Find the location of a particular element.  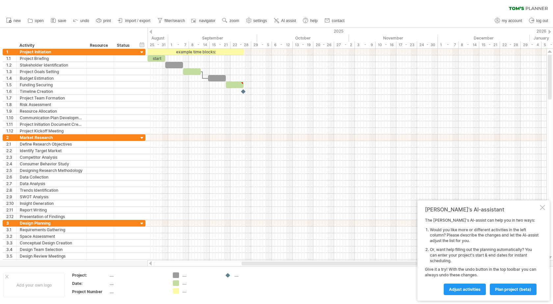

span: save is located at coordinates (62, 21).